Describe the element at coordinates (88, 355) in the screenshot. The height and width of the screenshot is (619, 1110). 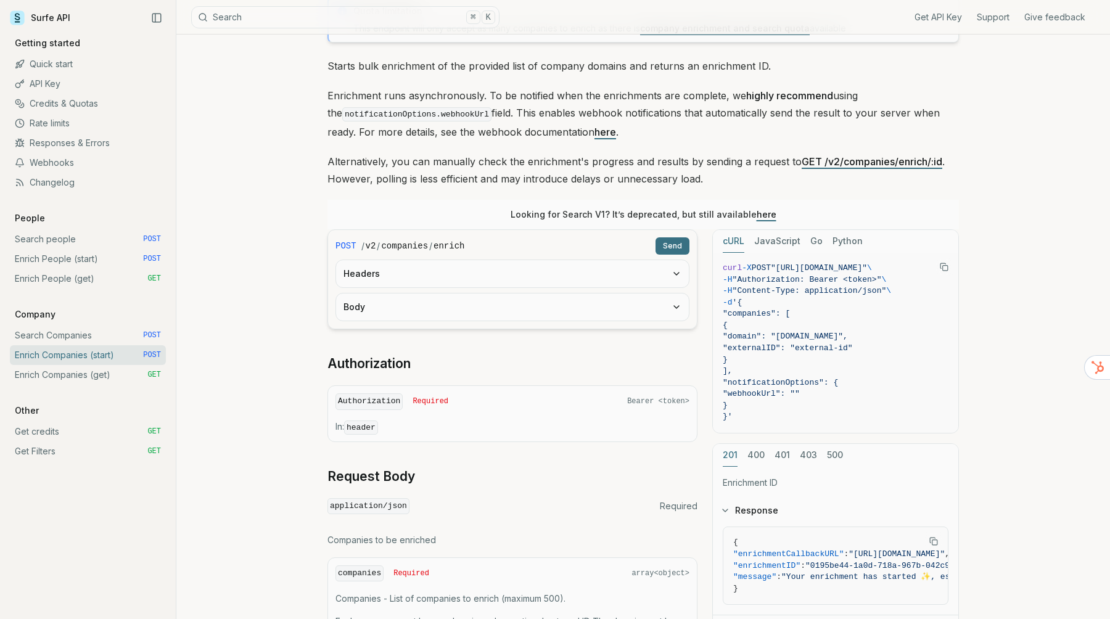
I see `a: Enrich Companies (start) POST` at that location.